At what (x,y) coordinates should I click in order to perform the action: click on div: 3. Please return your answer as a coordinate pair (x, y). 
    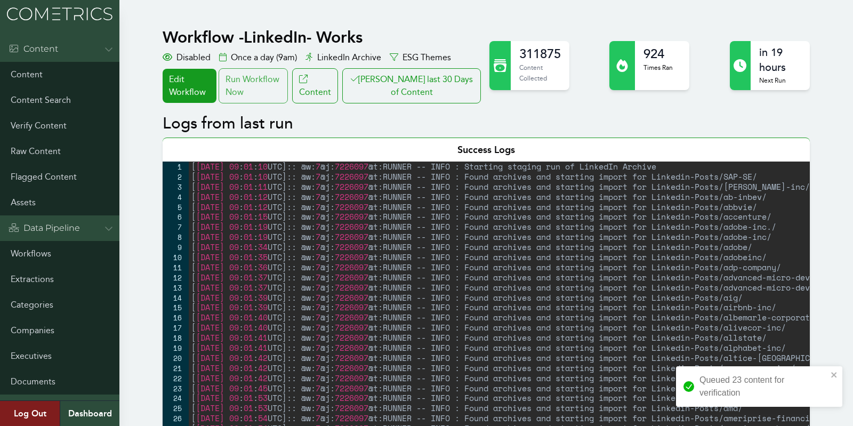
    Looking at the image, I should click on (175, 187).